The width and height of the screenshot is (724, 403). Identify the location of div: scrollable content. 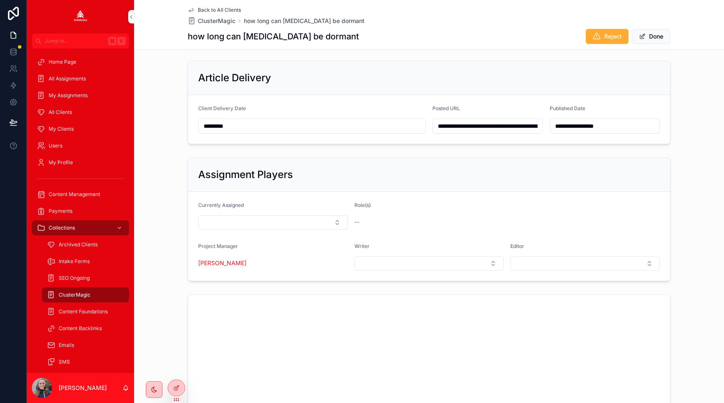
(80, 211).